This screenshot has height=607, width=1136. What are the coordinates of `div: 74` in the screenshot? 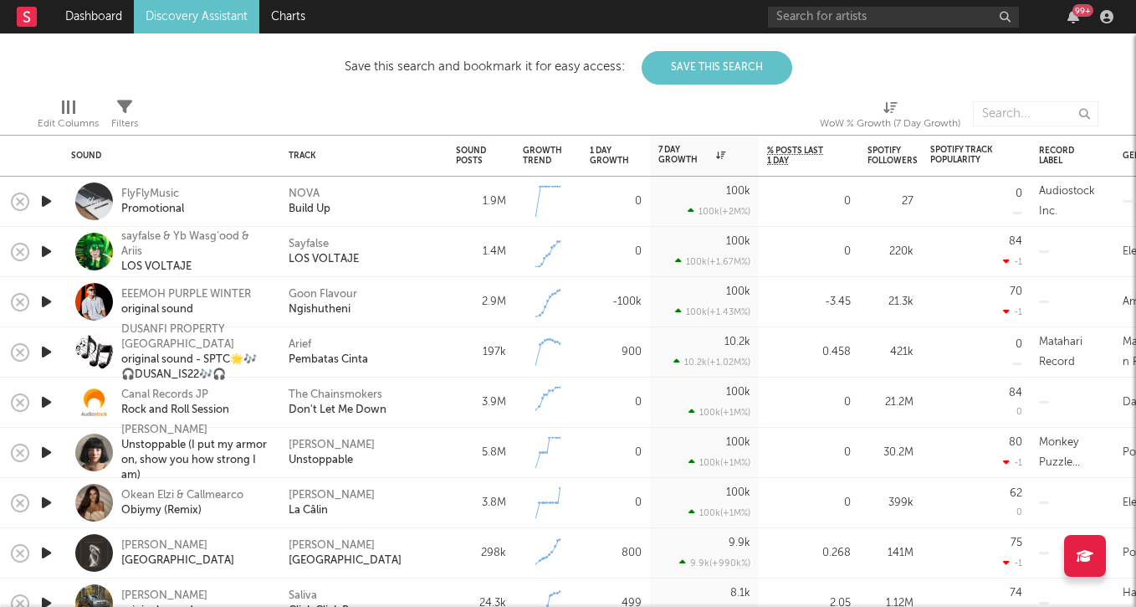 It's located at (1016, 592).